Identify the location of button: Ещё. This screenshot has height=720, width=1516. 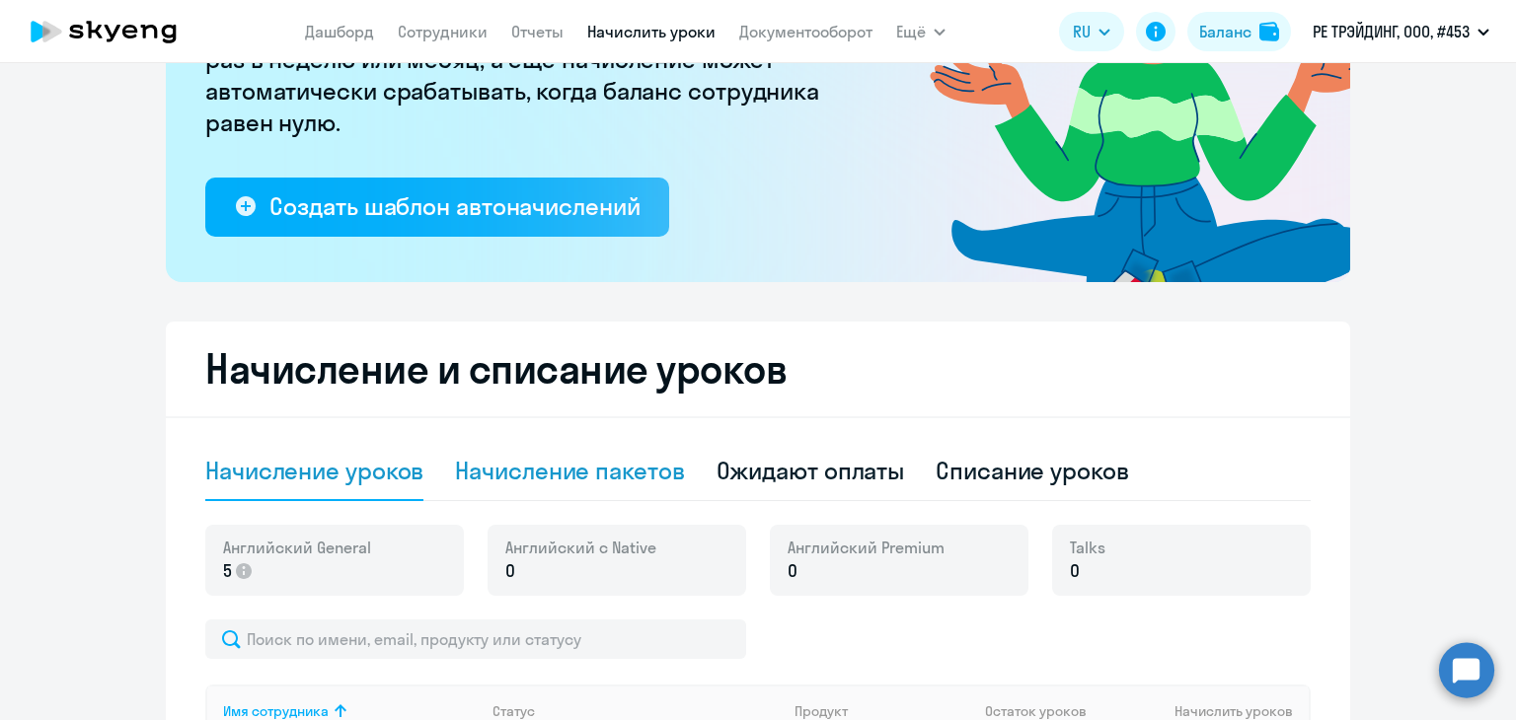
(921, 32).